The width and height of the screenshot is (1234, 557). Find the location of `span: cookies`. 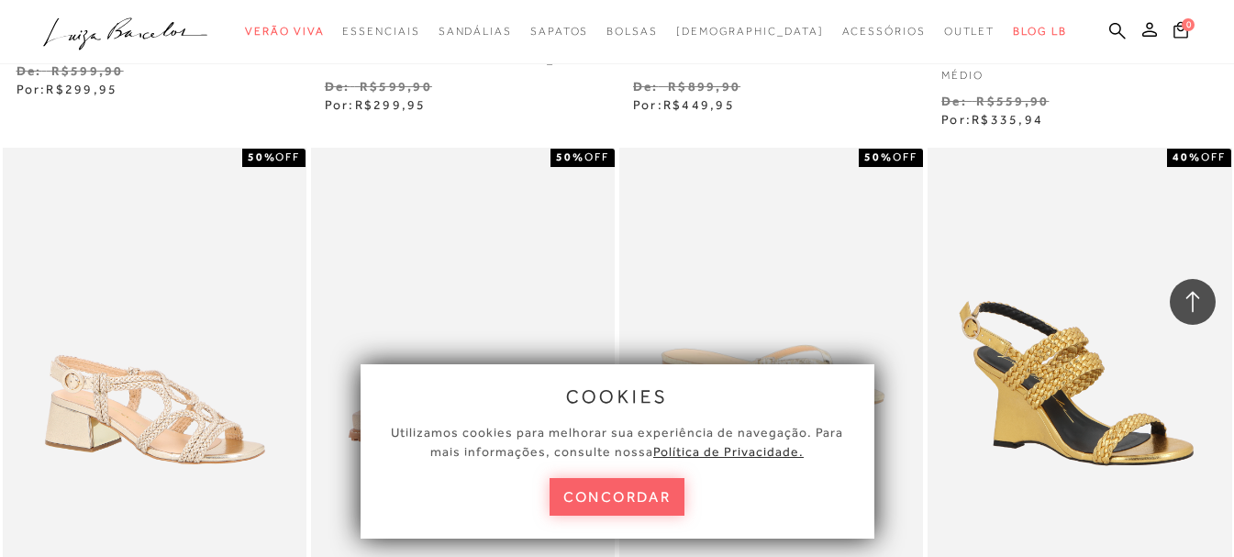

span: cookies is located at coordinates (617, 396).